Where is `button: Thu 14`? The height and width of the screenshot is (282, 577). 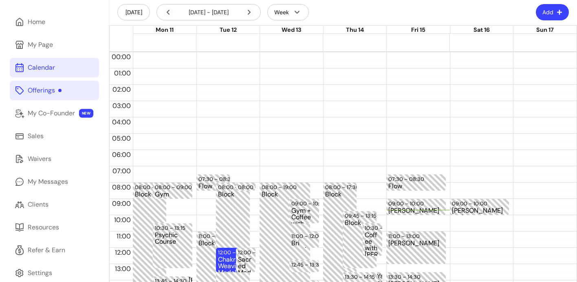 button: Thu 14 is located at coordinates (355, 30).